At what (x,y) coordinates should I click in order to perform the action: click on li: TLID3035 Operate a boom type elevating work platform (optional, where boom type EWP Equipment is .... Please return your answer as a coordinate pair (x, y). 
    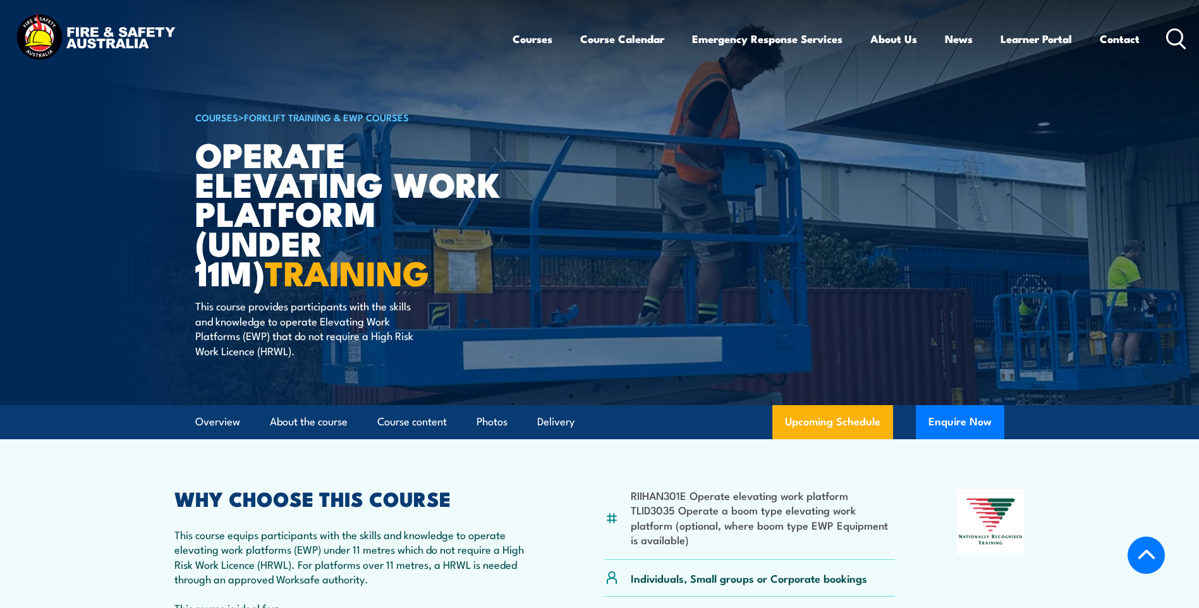
    Looking at the image, I should click on (763, 525).